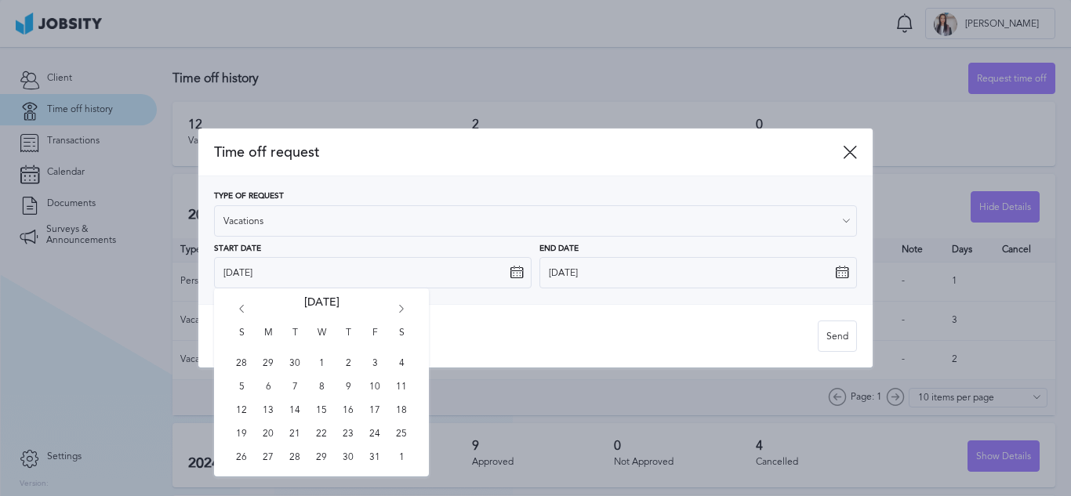 The height and width of the screenshot is (496, 1071). Describe the element at coordinates (268, 434) in the screenshot. I see `span: Mon Oct 20 2025` at that location.